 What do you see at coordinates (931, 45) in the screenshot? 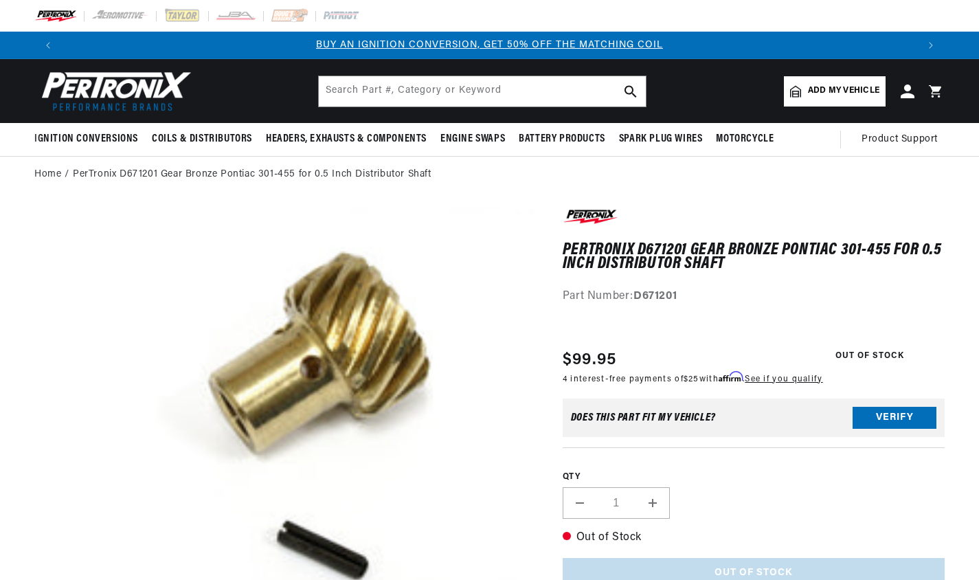
I see `button: Translation missing: en.sections.announcements.next_announcement` at bounding box center [931, 45].